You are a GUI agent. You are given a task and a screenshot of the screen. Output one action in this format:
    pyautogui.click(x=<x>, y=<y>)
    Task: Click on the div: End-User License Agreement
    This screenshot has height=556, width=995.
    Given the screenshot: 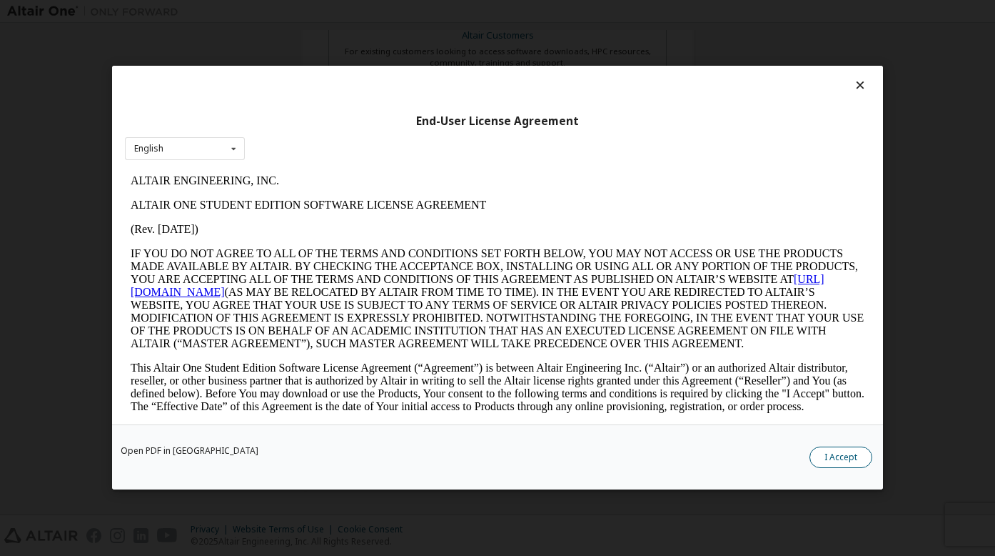 What is the action you would take?
    pyautogui.click(x=498, y=121)
    